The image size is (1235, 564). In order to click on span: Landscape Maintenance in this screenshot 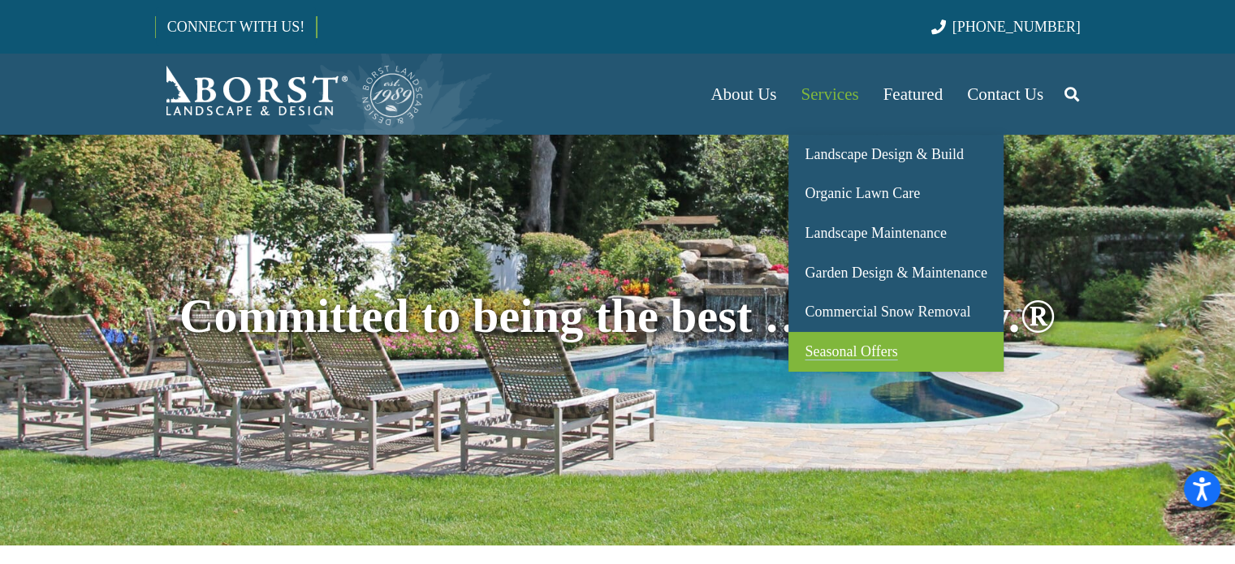, I will do `click(875, 233)`.